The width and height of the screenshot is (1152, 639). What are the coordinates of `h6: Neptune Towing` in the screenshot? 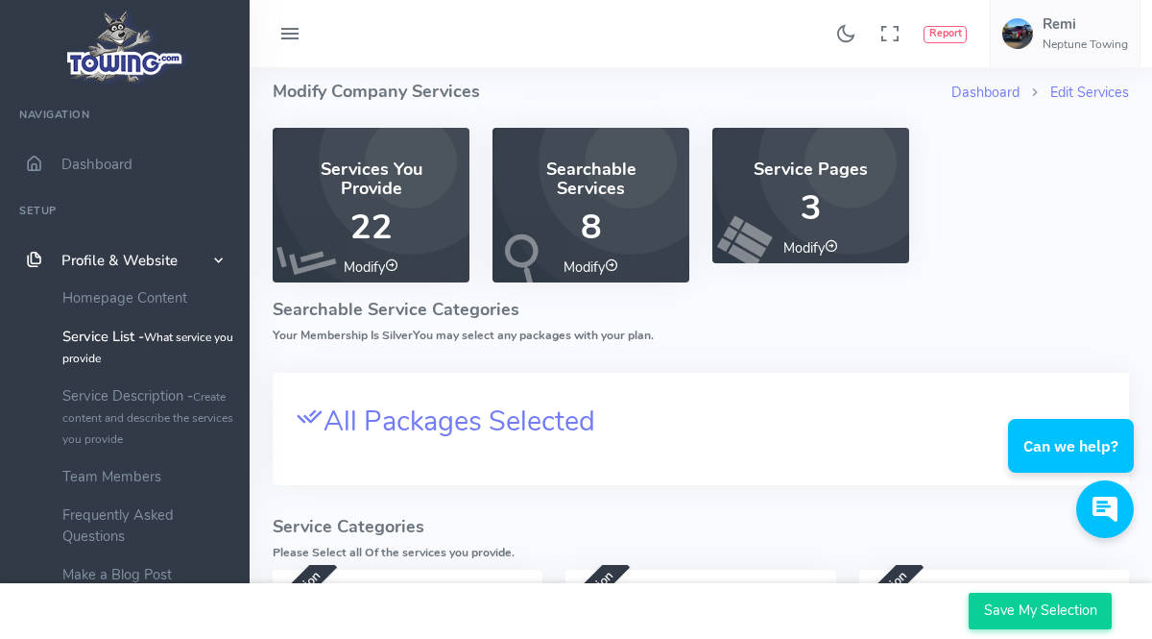 It's located at (1085, 44).